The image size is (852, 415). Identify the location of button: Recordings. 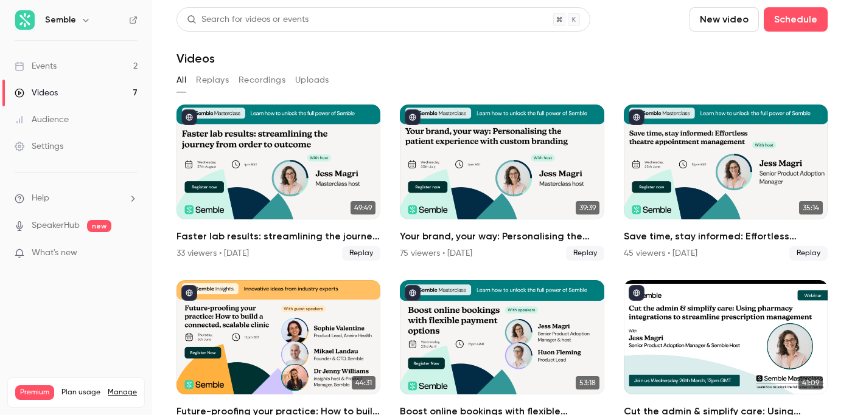
(262, 80).